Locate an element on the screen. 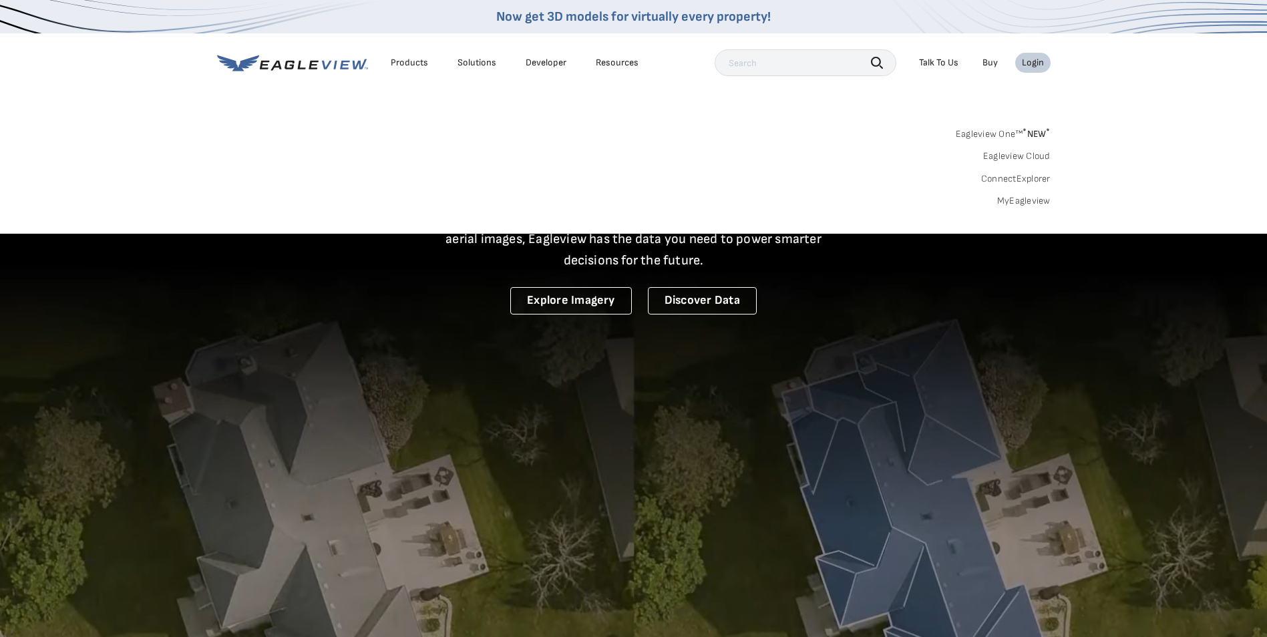 The width and height of the screenshot is (1267, 637). div: Talk To Us is located at coordinates (938, 63).